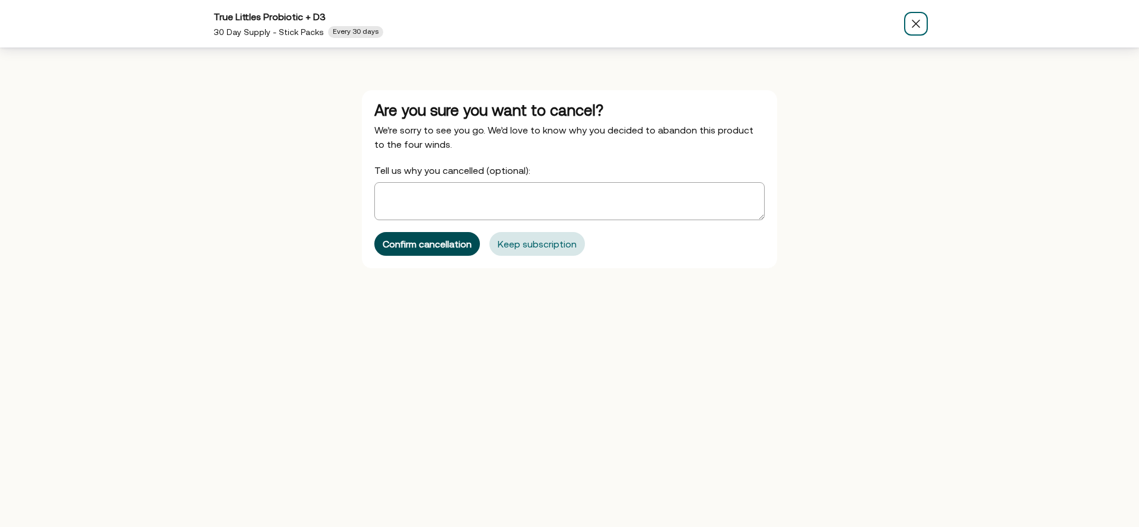 The height and width of the screenshot is (527, 1139). Describe the element at coordinates (452, 170) in the screenshot. I see `span: Tell us why you cancelled (optional):` at that location.